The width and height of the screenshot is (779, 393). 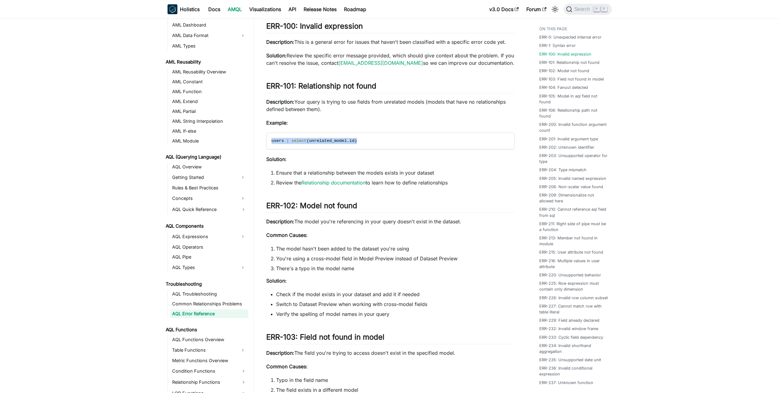 I want to click on strong: Solution:, so click(x=277, y=159).